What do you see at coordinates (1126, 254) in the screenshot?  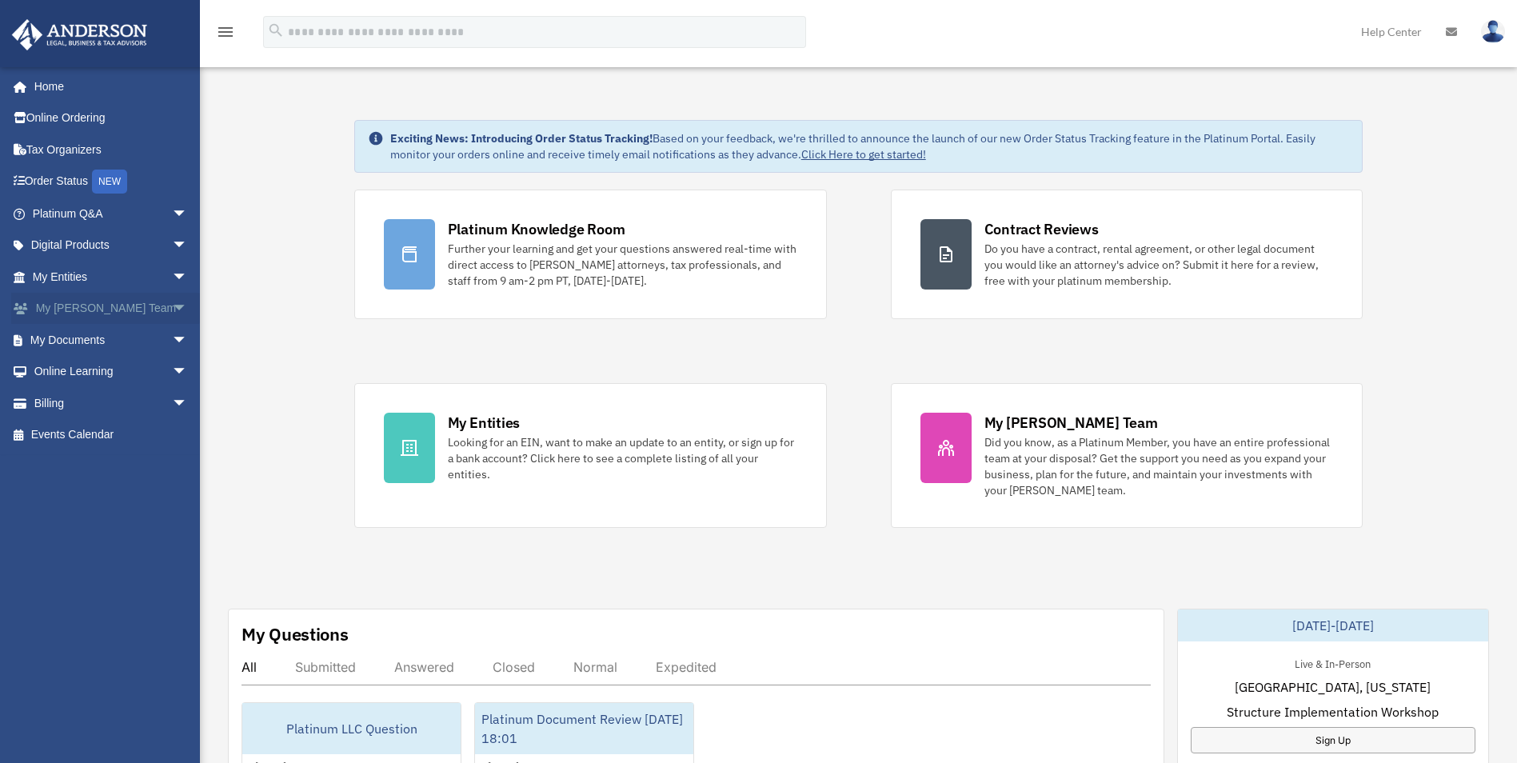 I see `a: Contract Reviews Do you have a contract, rental agreement, or other legal document you would like...` at bounding box center [1126, 254].